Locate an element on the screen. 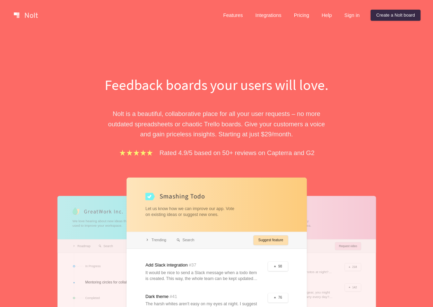 This screenshot has height=307, width=433. a: Sign in is located at coordinates (352, 15).